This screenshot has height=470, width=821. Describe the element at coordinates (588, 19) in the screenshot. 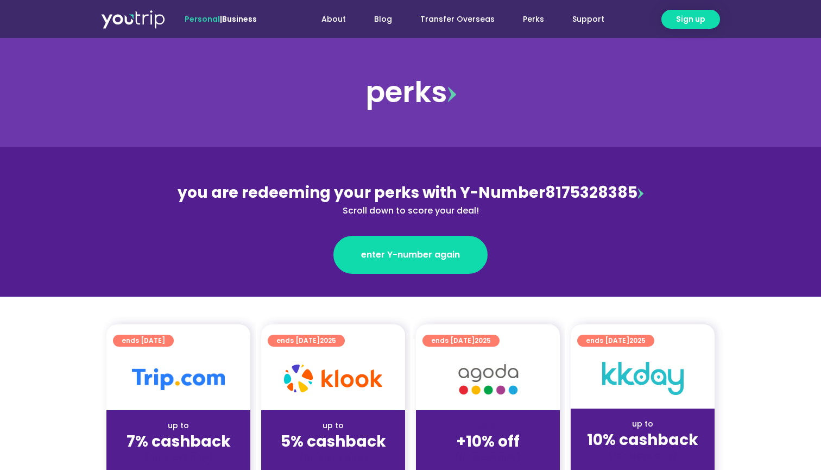

I see `a: Support` at that location.